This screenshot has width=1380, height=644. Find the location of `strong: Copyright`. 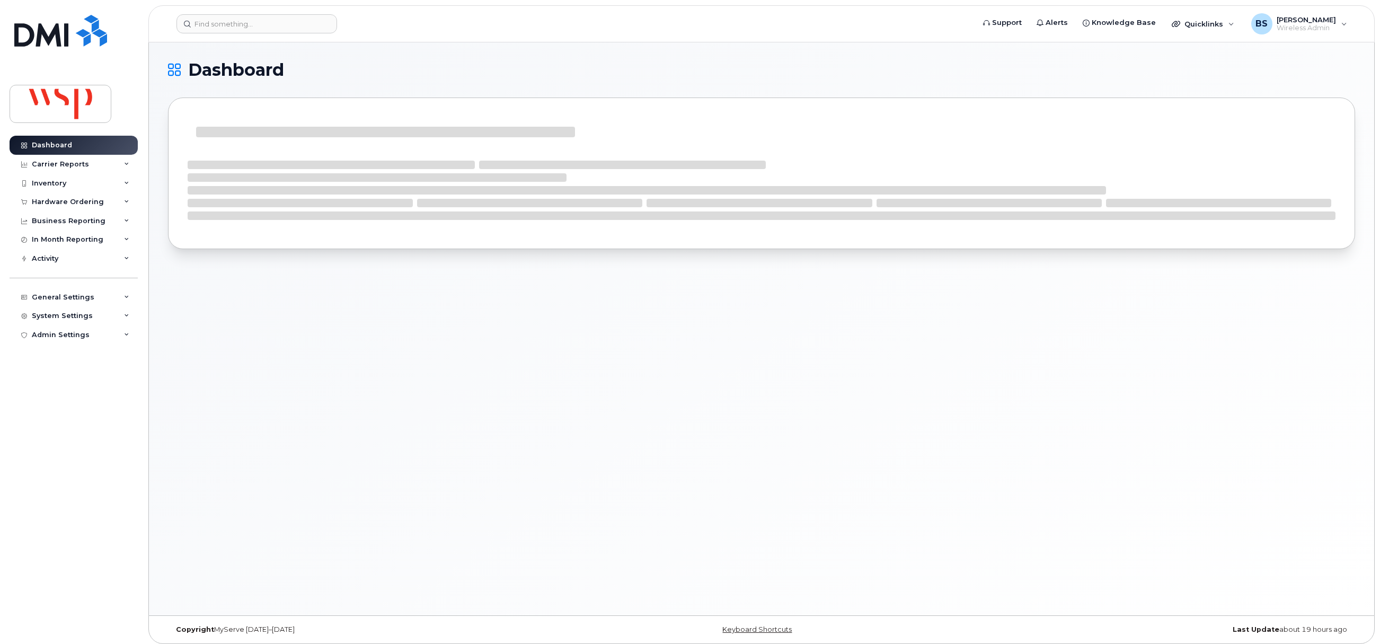

strong: Copyright is located at coordinates (195, 629).